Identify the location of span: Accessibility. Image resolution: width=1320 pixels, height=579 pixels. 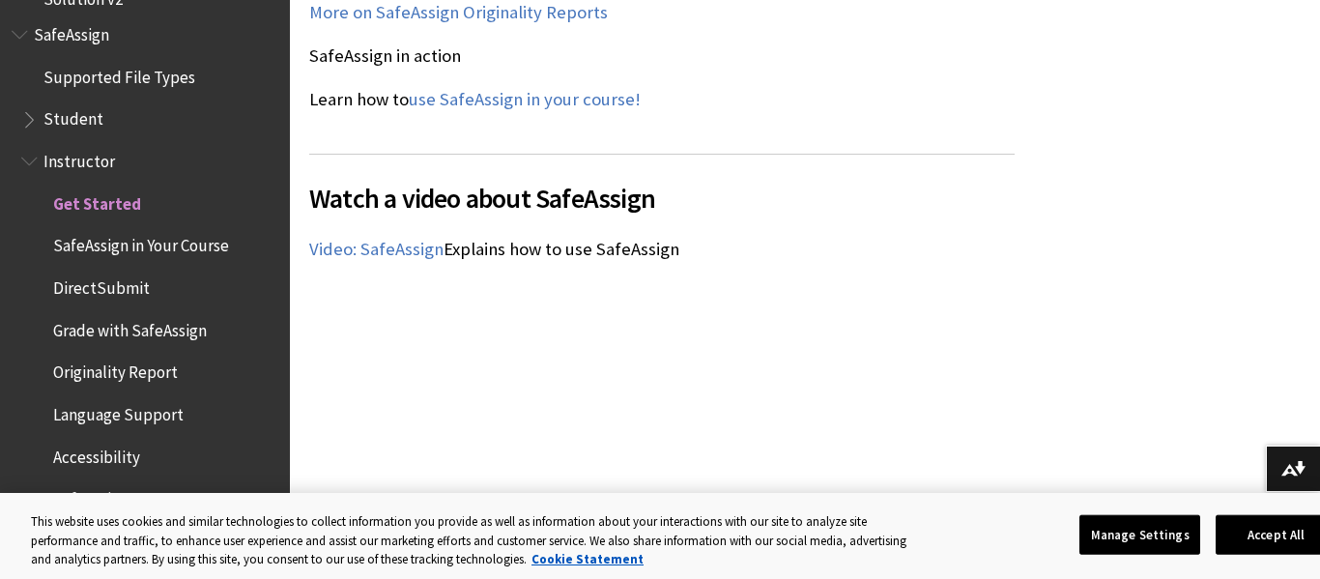
(97, 453).